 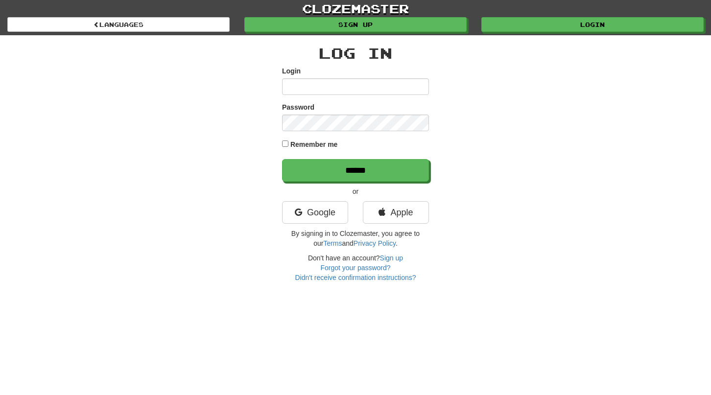 What do you see at coordinates (355, 278) in the screenshot?
I see `a: Didn't receive confirmation instructions?` at bounding box center [355, 278].